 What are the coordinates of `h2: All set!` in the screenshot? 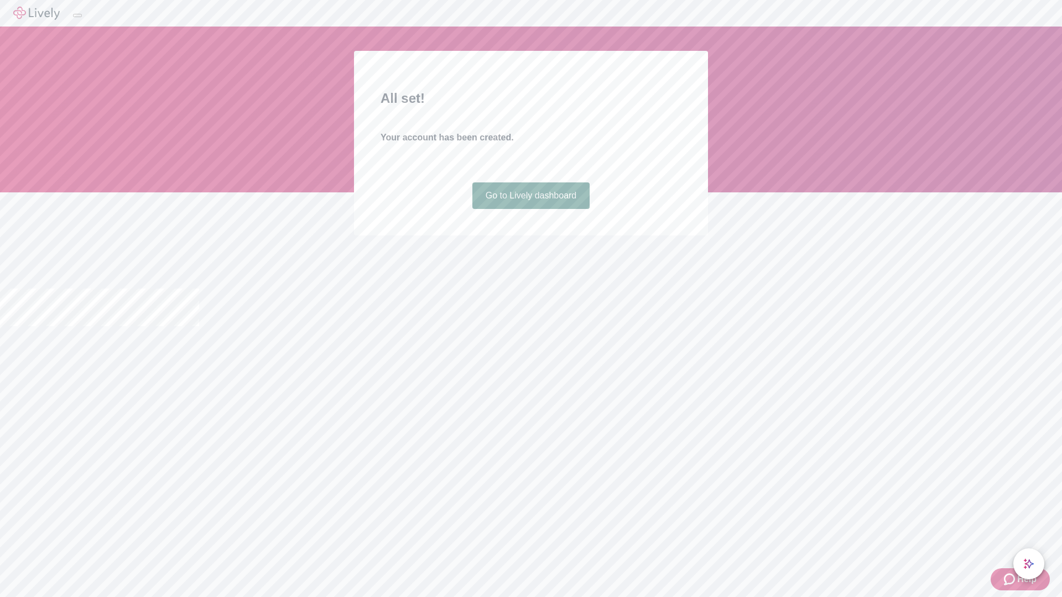 It's located at (531, 98).